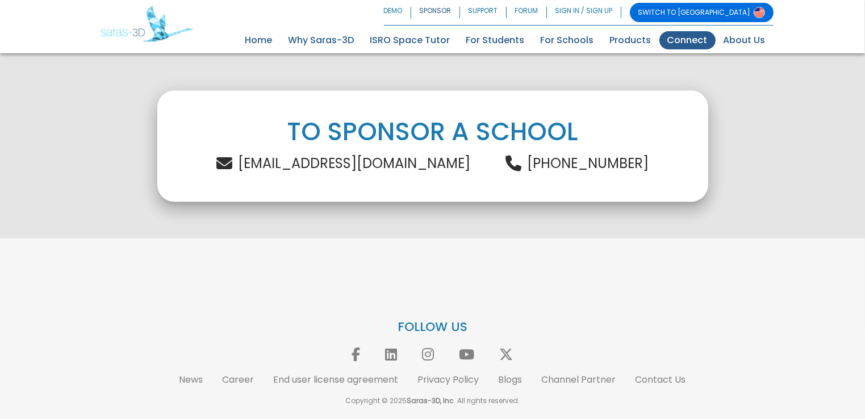 The height and width of the screenshot is (419, 865). Describe the element at coordinates (259, 40) in the screenshot. I see `a: Home` at that location.